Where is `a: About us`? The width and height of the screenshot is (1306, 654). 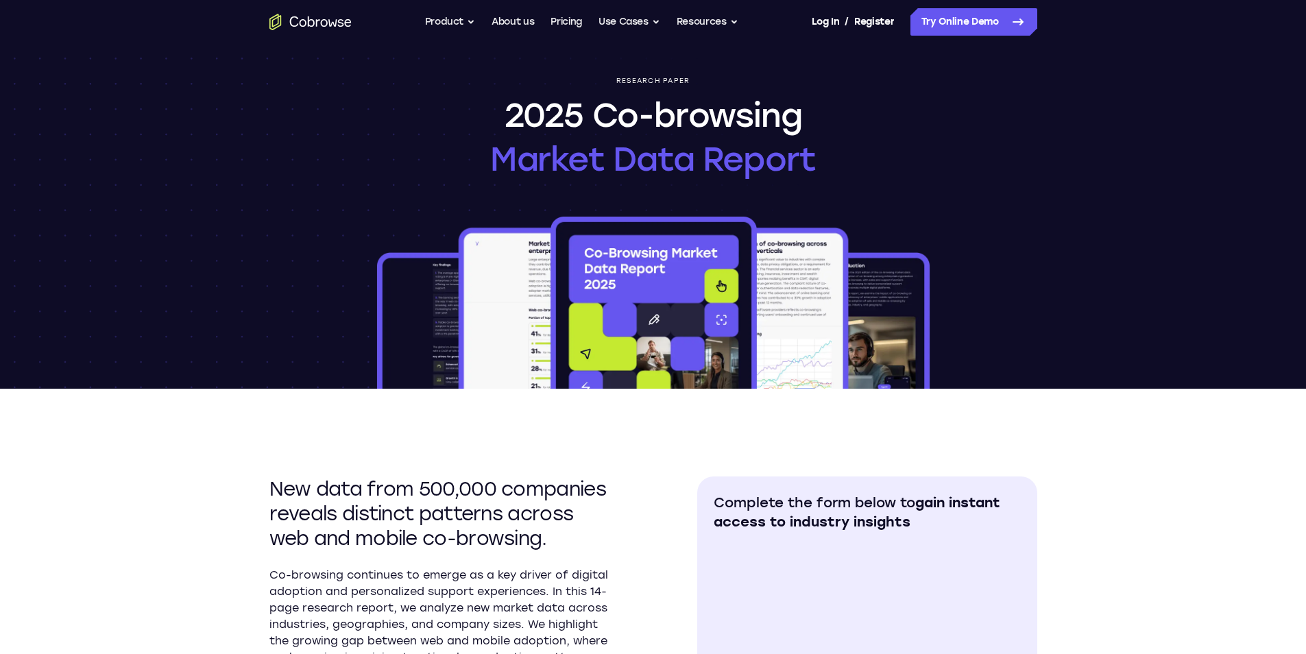 a: About us is located at coordinates (513, 22).